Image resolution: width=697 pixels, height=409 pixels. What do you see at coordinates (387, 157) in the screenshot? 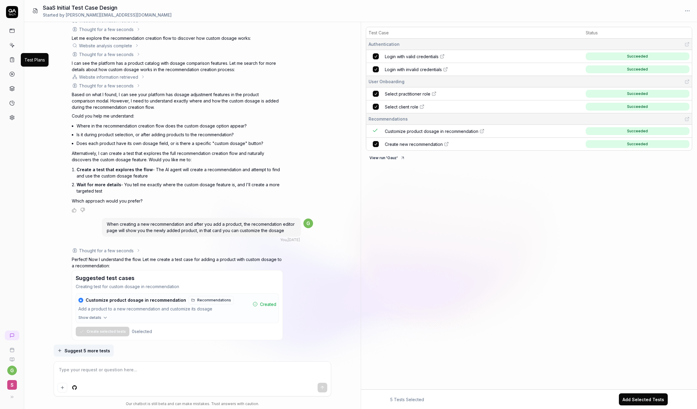
I see `a: View run 'Oauz'` at bounding box center [387, 157].